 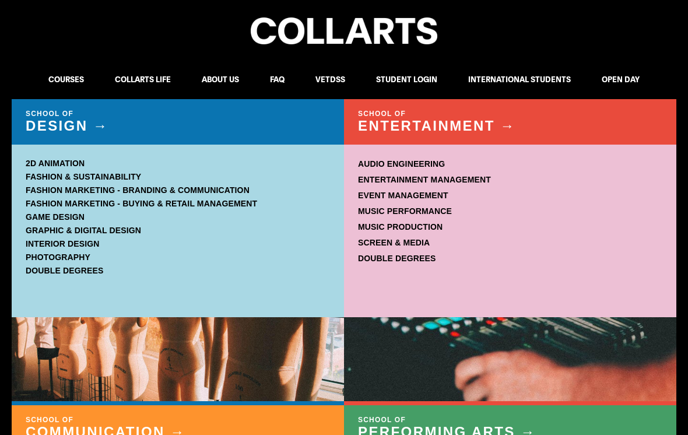 What do you see at coordinates (520, 80) in the screenshot?
I see `a: INTERNATIONAL STUDENTS` at bounding box center [520, 80].